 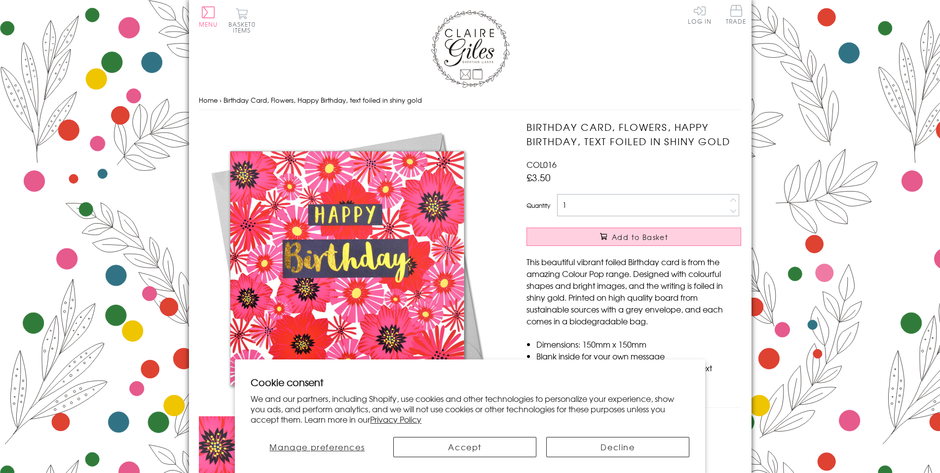 I want to click on a: Log In, so click(x=699, y=14).